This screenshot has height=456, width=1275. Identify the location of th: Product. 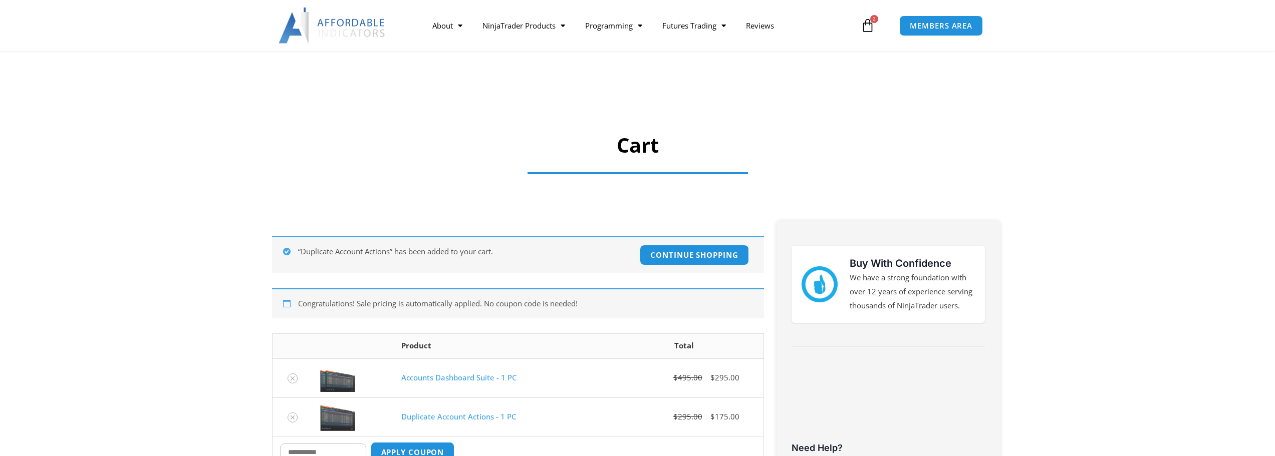
(499, 346).